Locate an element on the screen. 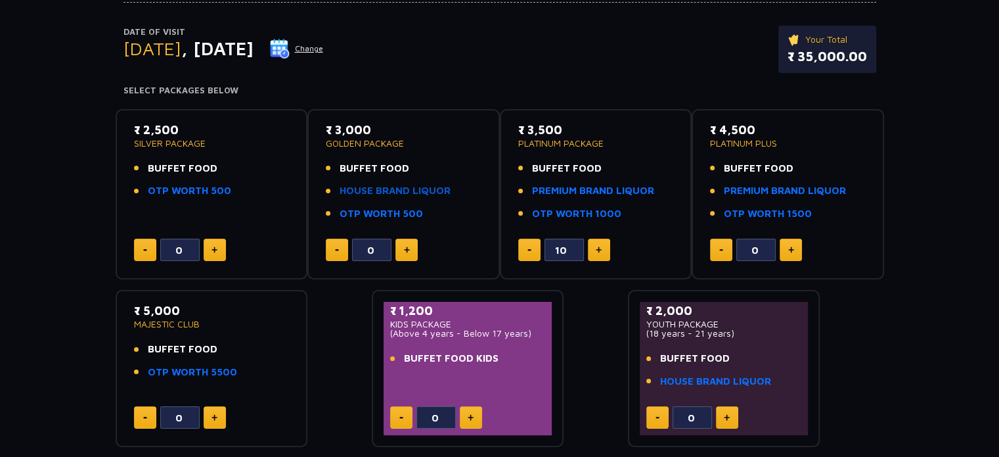  p: Your Total is located at coordinates (827, 39).